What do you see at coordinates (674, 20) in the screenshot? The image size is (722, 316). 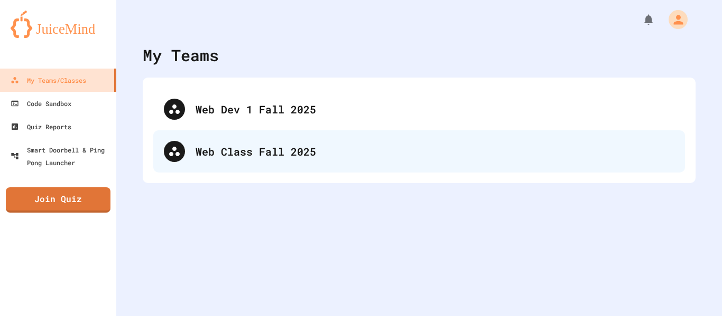 I see `div: My Account` at bounding box center [674, 20].